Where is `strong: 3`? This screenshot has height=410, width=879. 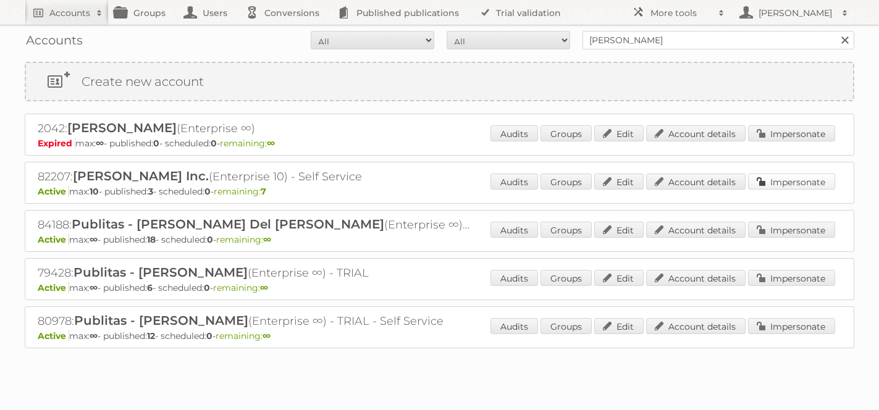 strong: 3 is located at coordinates (151, 191).